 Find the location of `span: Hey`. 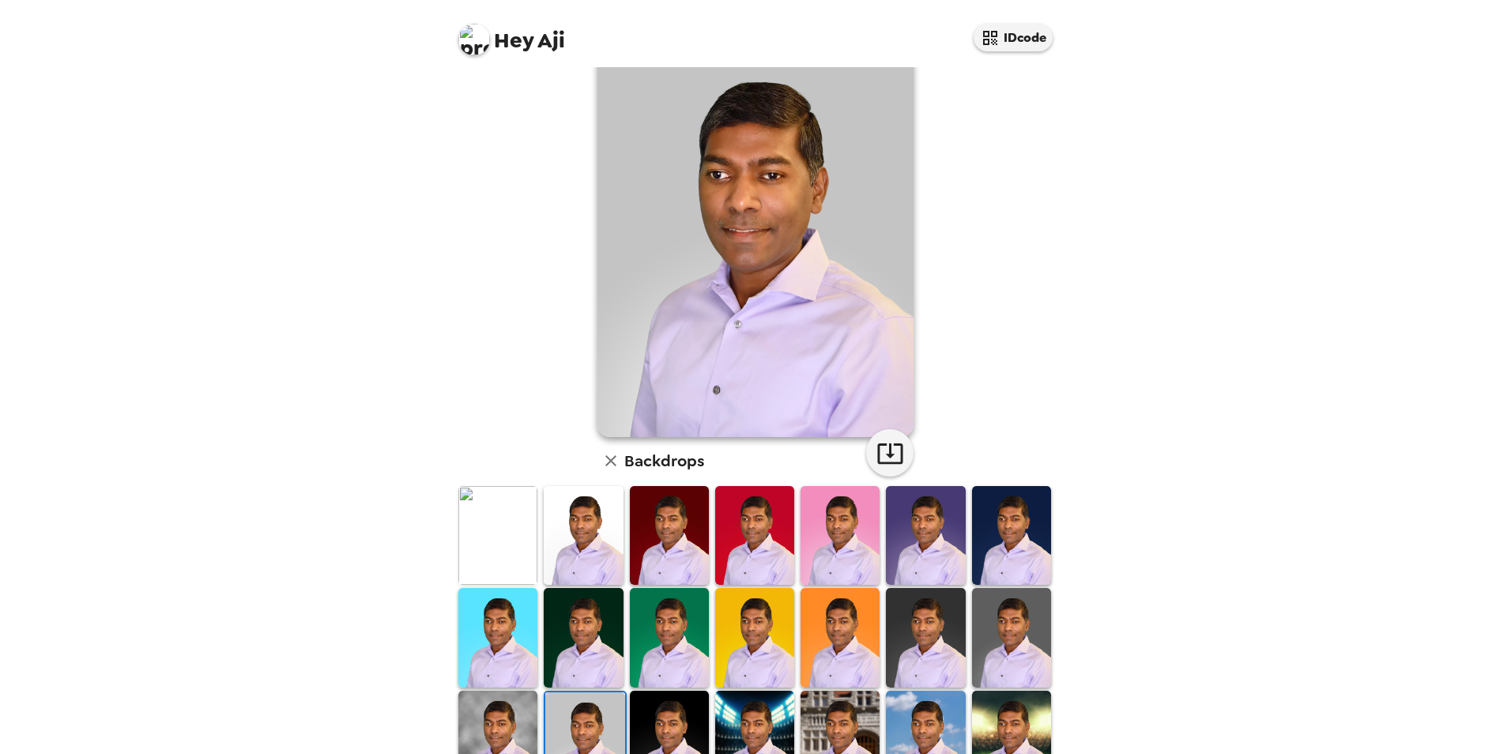

span: Hey is located at coordinates (514, 40).